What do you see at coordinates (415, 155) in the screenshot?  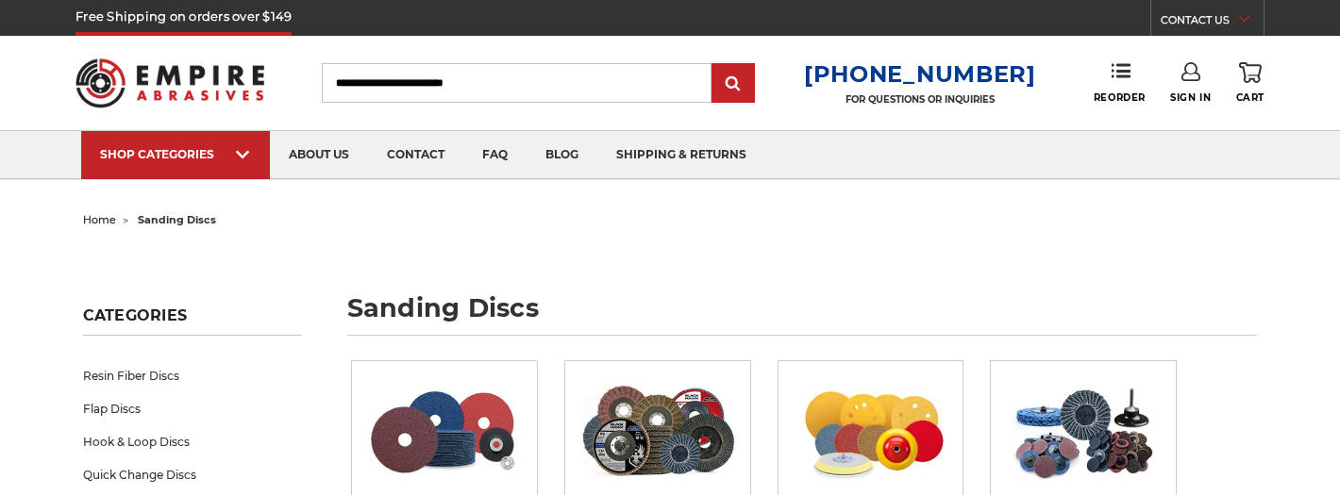 I see `a: contact` at bounding box center [415, 155].